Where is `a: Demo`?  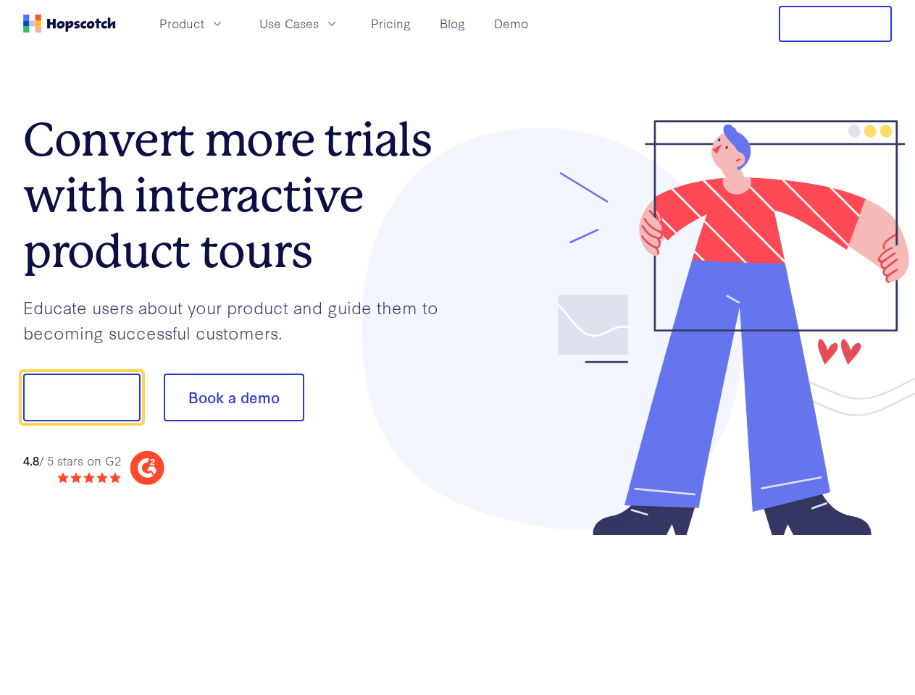
a: Demo is located at coordinates (511, 23).